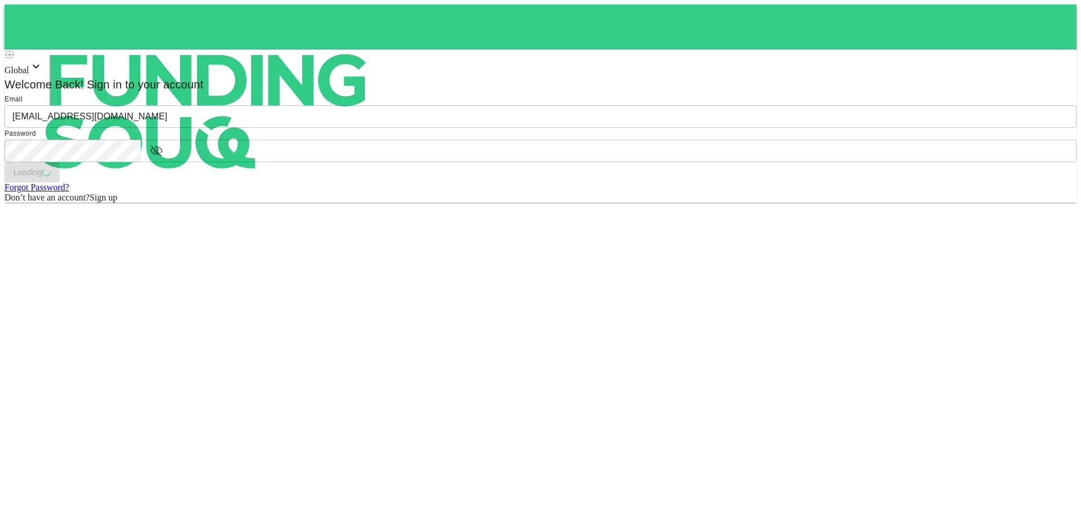  Describe the element at coordinates (540, 27) in the screenshot. I see `a: logo` at that location.